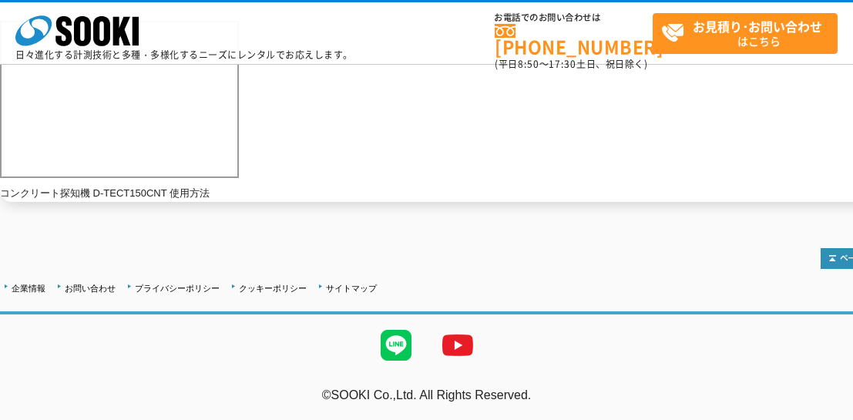 This screenshot has width=853, height=420. Describe the element at coordinates (457, 345) in the screenshot. I see `img: YouTube` at that location.